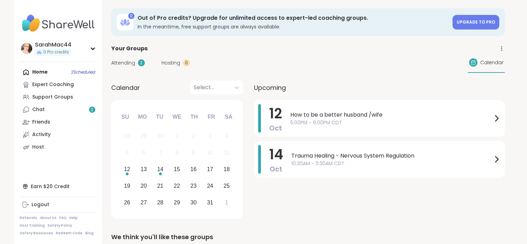 Image resolution: width=527 pixels, height=244 pixels. Describe the element at coordinates (177, 169) in the screenshot. I see `div: 15` at that location.